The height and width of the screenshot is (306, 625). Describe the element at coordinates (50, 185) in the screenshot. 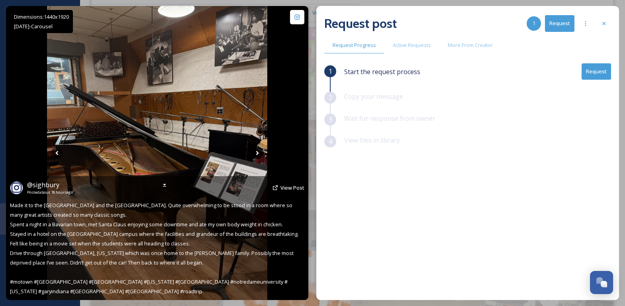

I see `a: @sighbury` at that location.